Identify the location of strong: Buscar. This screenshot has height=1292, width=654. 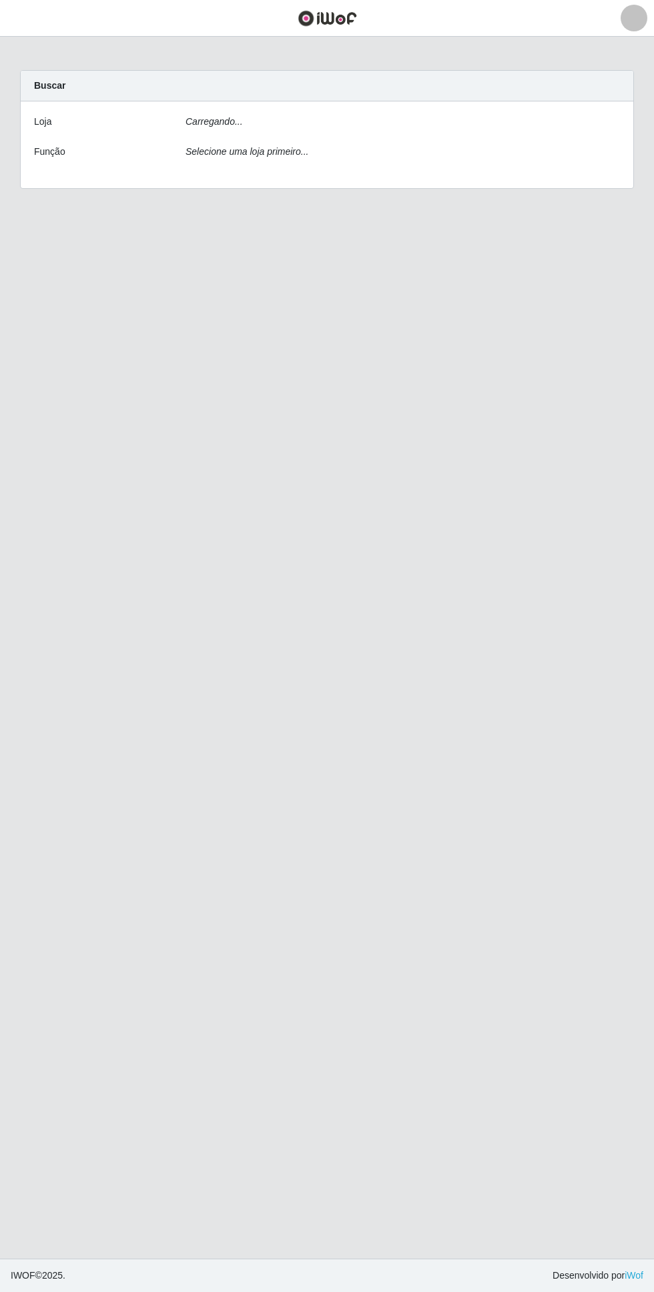
(49, 85).